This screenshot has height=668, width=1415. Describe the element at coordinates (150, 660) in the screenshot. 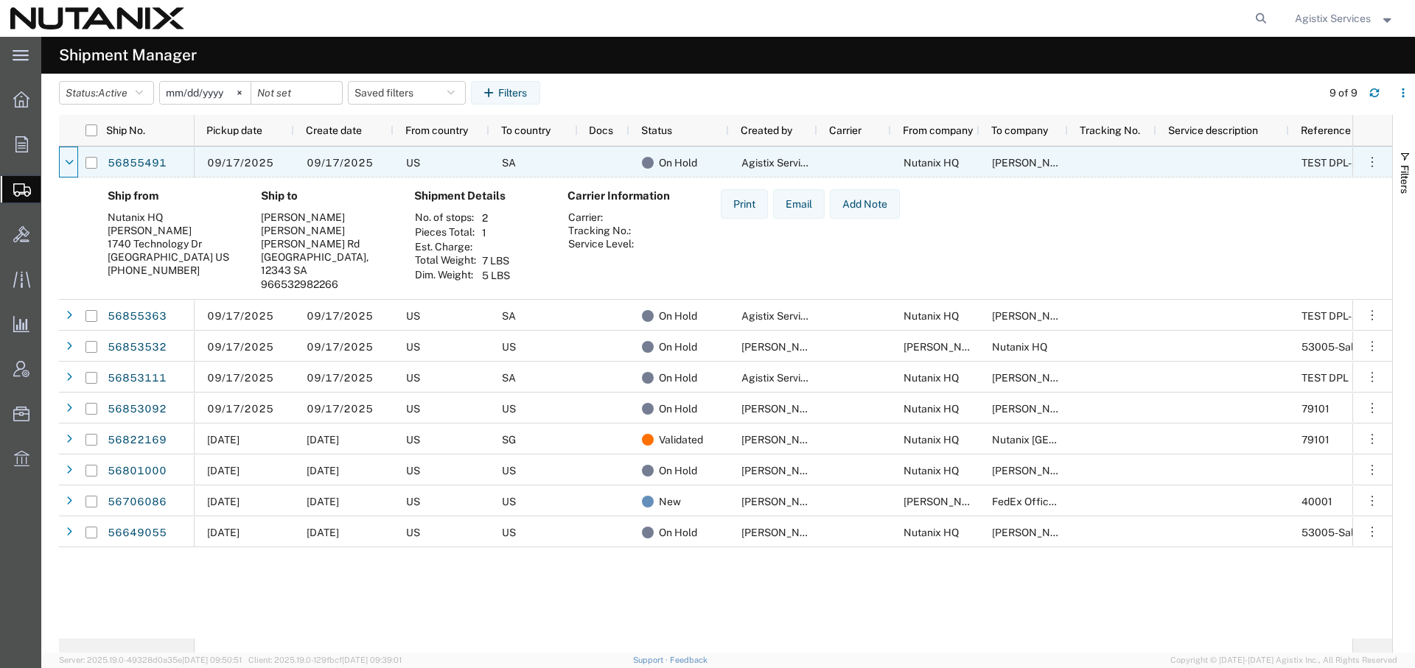

I see `span: Server: 2025.19.0-49328d0a35e` at that location.